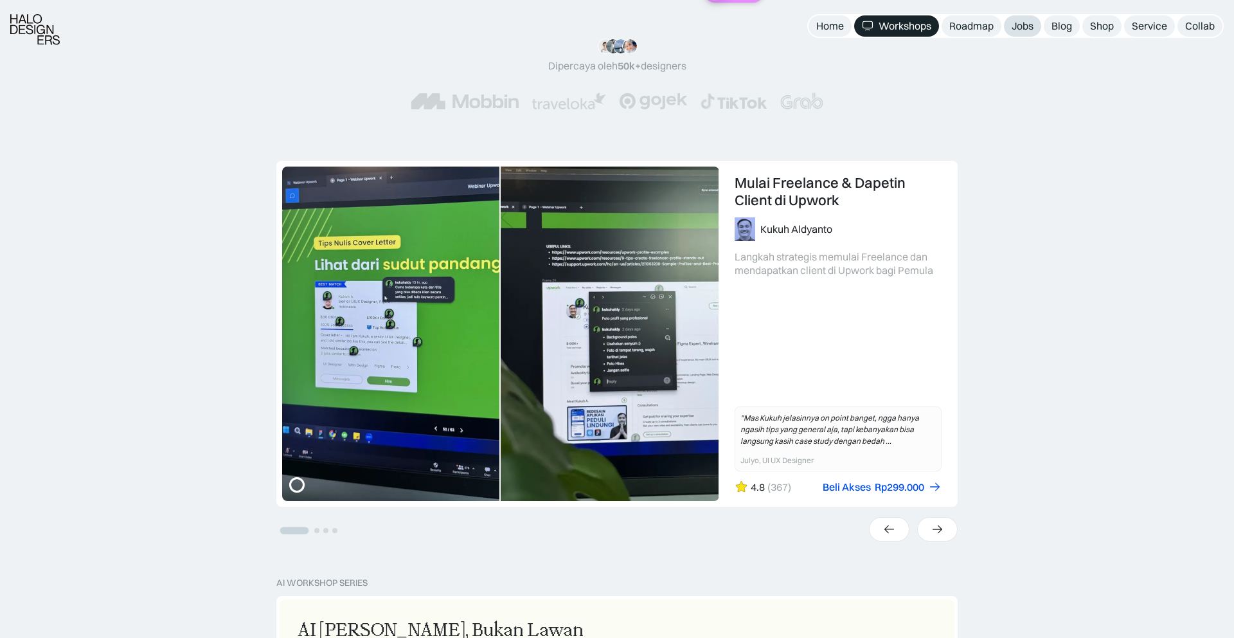  I want to click on a: Roadmap, so click(971, 26).